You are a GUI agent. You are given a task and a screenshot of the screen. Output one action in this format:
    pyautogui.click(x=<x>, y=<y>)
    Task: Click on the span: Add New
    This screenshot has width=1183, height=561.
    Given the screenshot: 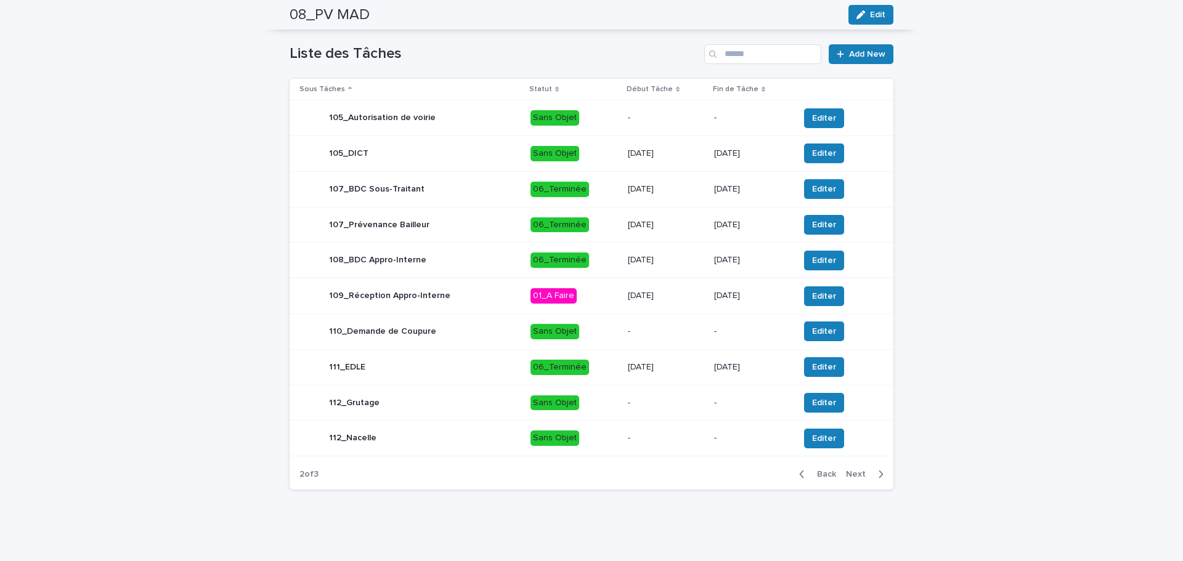 What is the action you would take?
    pyautogui.click(x=867, y=54)
    